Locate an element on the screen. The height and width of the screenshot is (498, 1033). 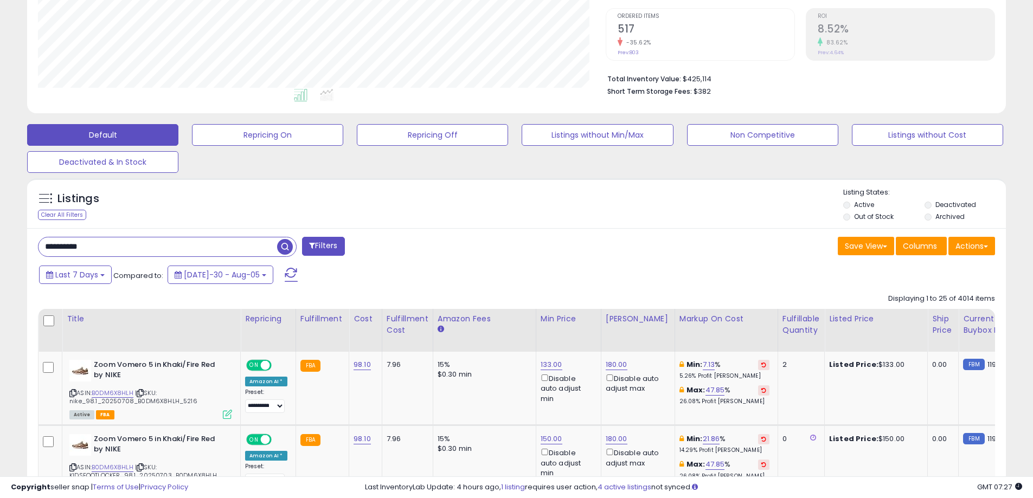
button: Listings without Min/Max is located at coordinates (597, 135).